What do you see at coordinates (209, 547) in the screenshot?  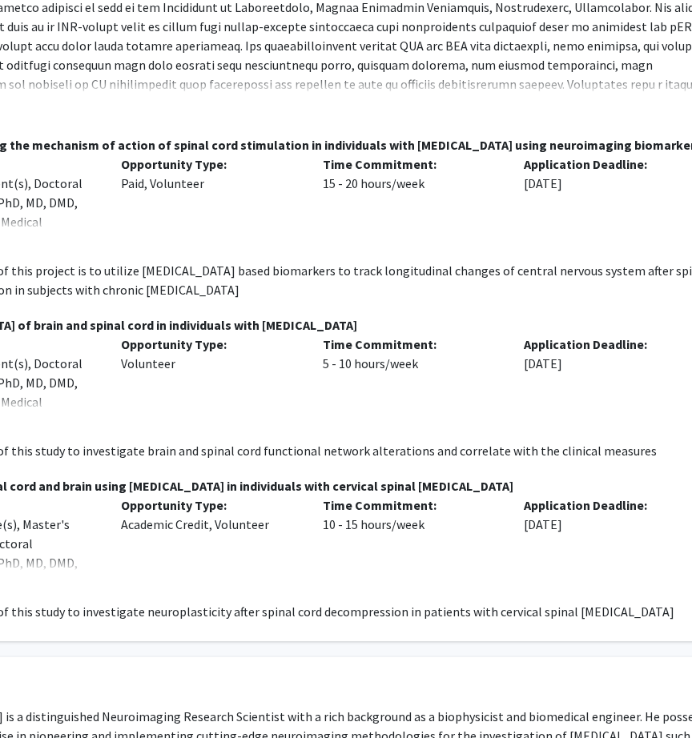 I see `div: Academic Credit, Volunteer` at bounding box center [209, 547].